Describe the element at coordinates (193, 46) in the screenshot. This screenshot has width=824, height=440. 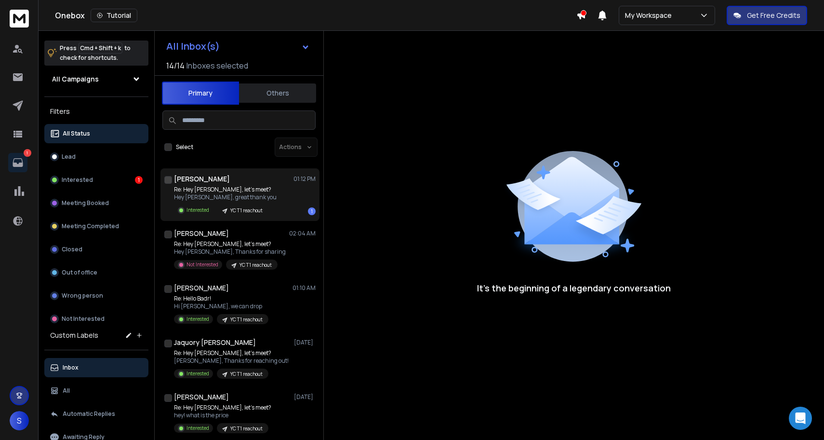
I see `h1: All Inbox(s)` at that location.